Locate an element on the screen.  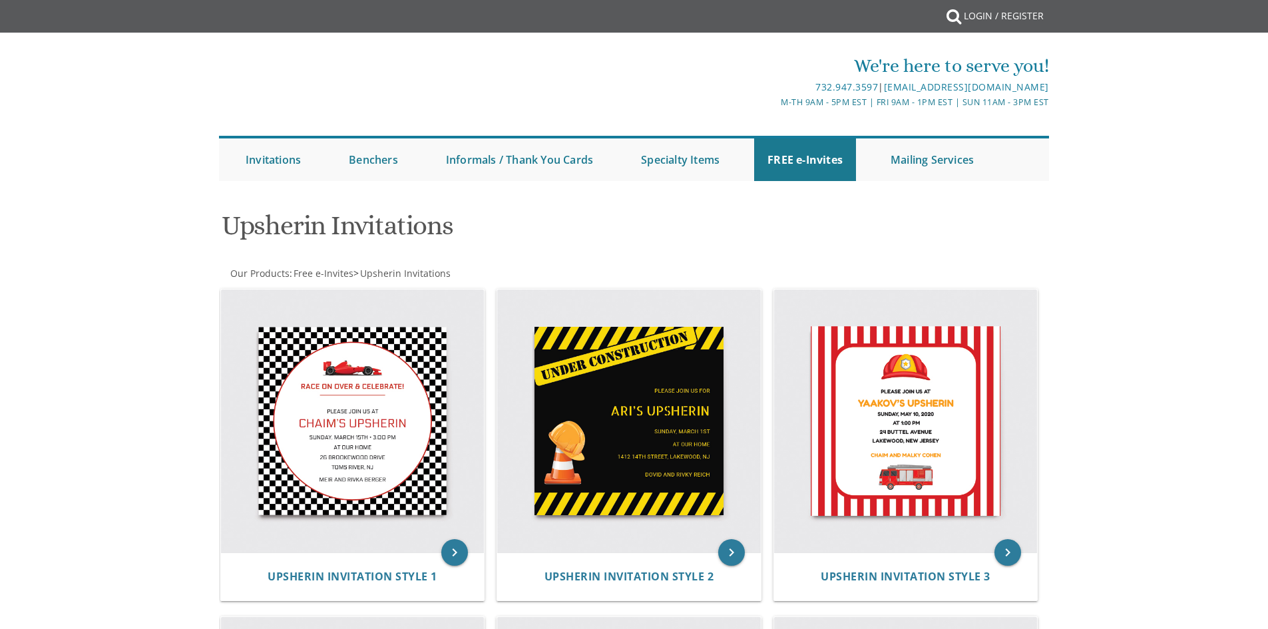
a: Invitations is located at coordinates (273, 160).